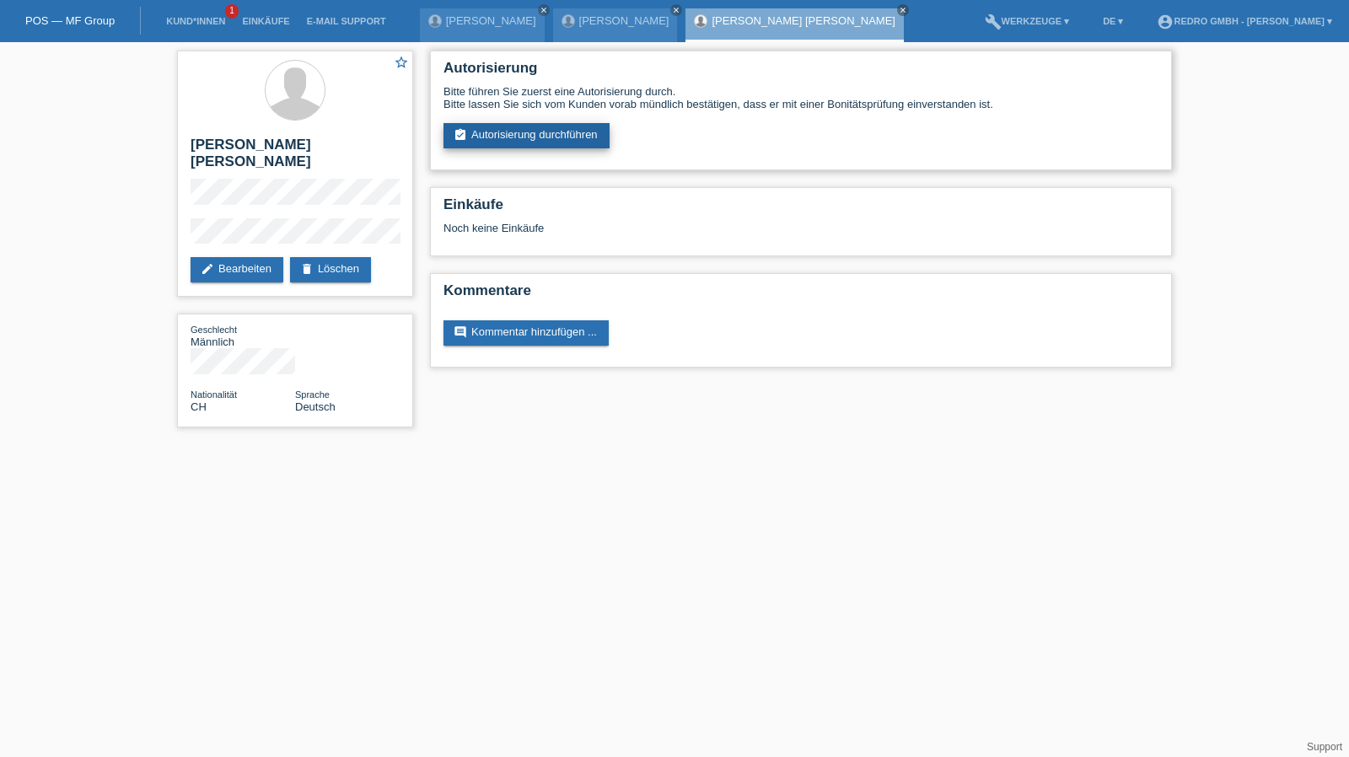 This screenshot has height=757, width=1349. I want to click on span: Geschlecht, so click(213, 330).